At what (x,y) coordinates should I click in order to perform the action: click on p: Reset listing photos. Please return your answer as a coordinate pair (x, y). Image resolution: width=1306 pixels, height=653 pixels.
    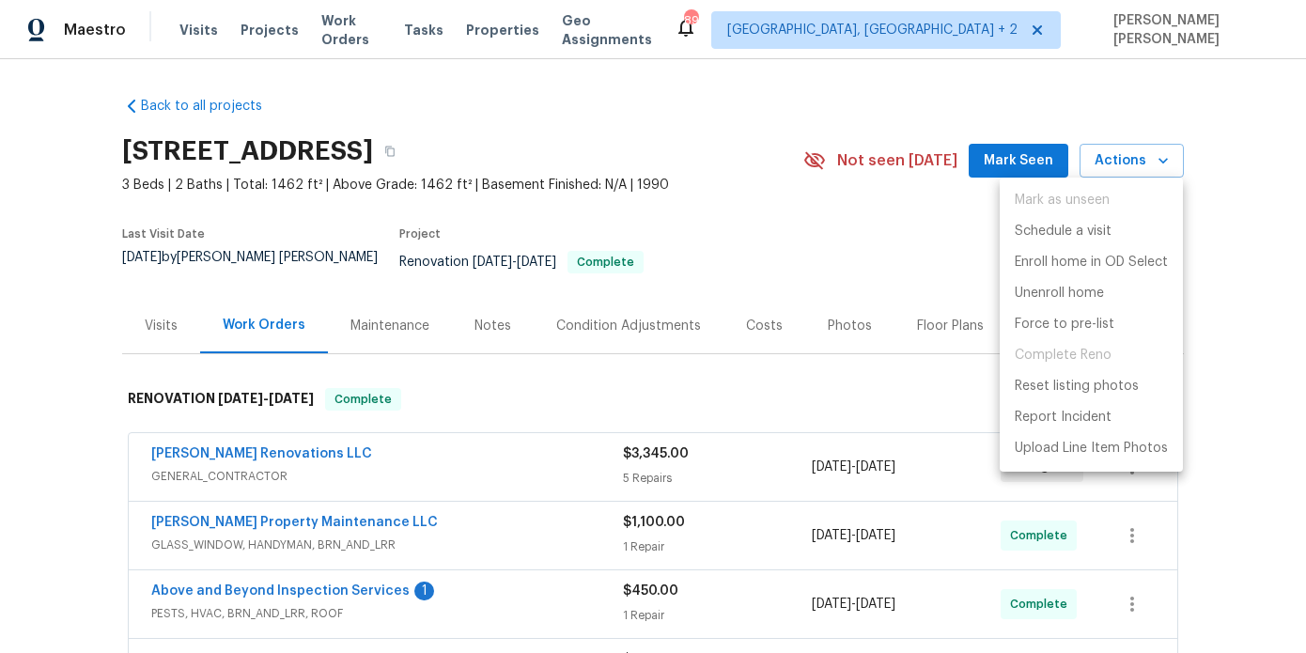
    Looking at the image, I should click on (1077, 386).